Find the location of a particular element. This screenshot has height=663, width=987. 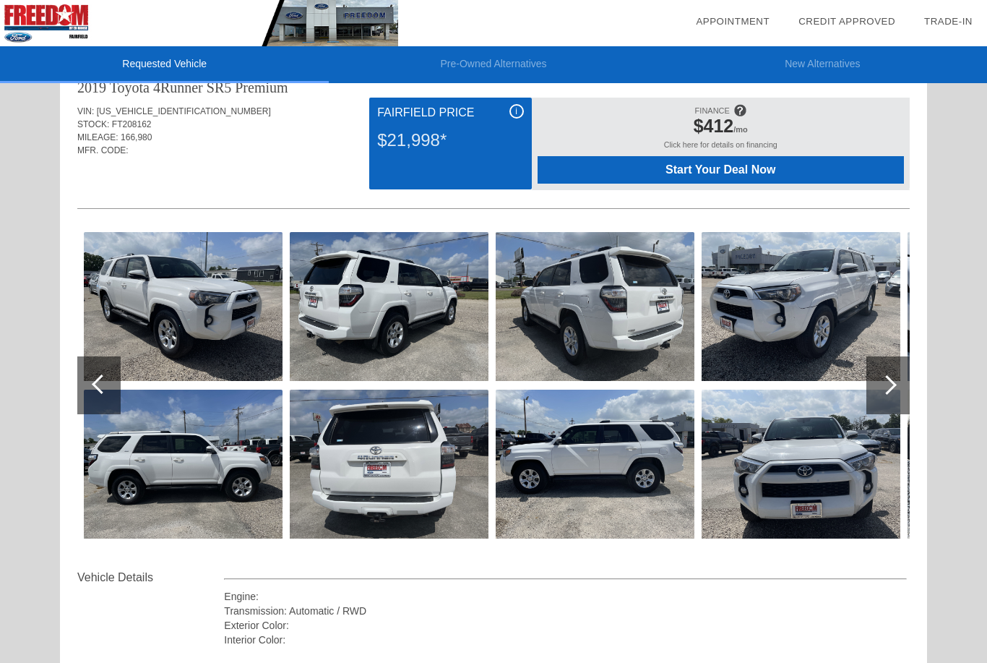

div: Engine: is located at coordinates (565, 596).